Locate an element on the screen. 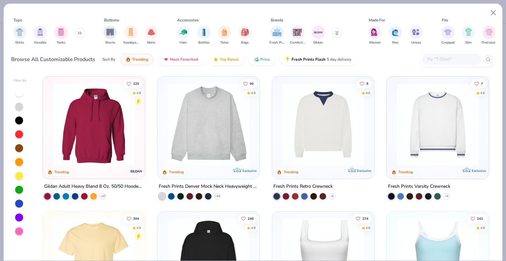 This screenshot has width=506, height=261. div: filter for Comfort Colors is located at coordinates (298, 35).